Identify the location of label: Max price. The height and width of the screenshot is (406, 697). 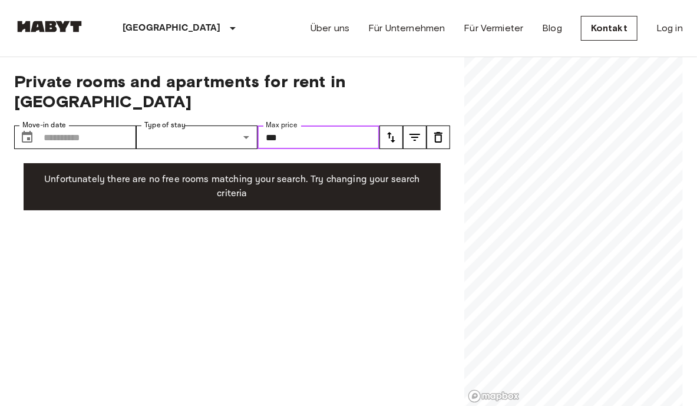
(282, 125).